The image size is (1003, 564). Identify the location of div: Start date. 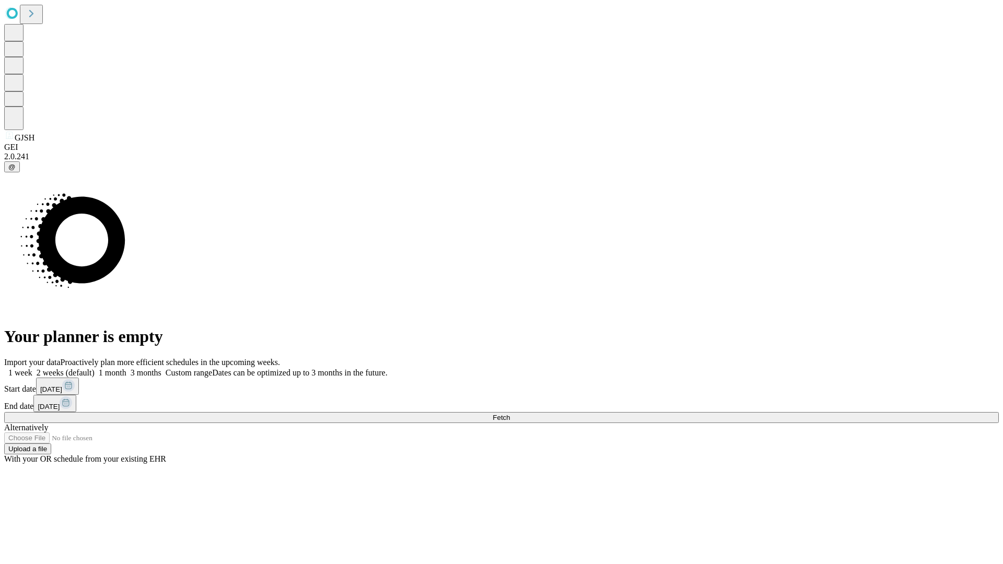
(502, 386).